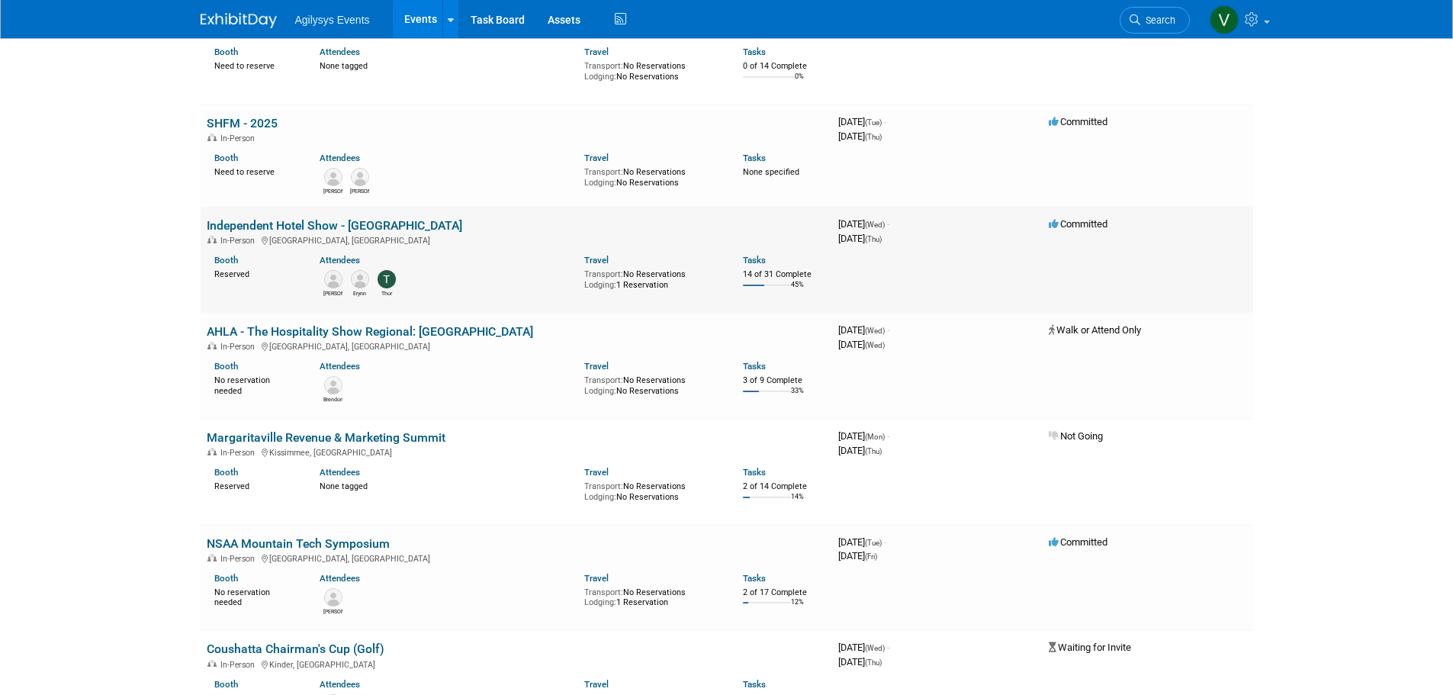  What do you see at coordinates (333, 279) in the screenshot?
I see `img: Meghan Smith` at bounding box center [333, 279].